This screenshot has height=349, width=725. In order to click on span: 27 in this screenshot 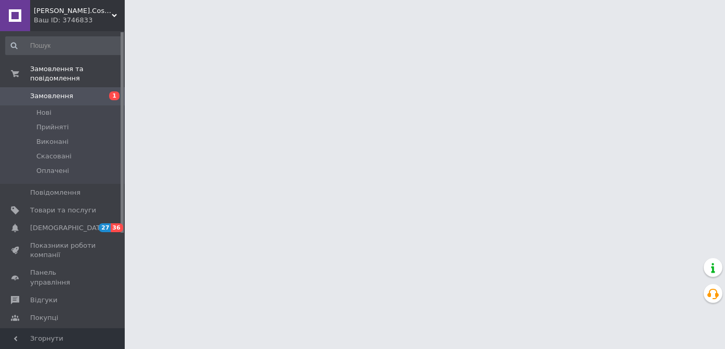, I will do `click(104, 228)`.